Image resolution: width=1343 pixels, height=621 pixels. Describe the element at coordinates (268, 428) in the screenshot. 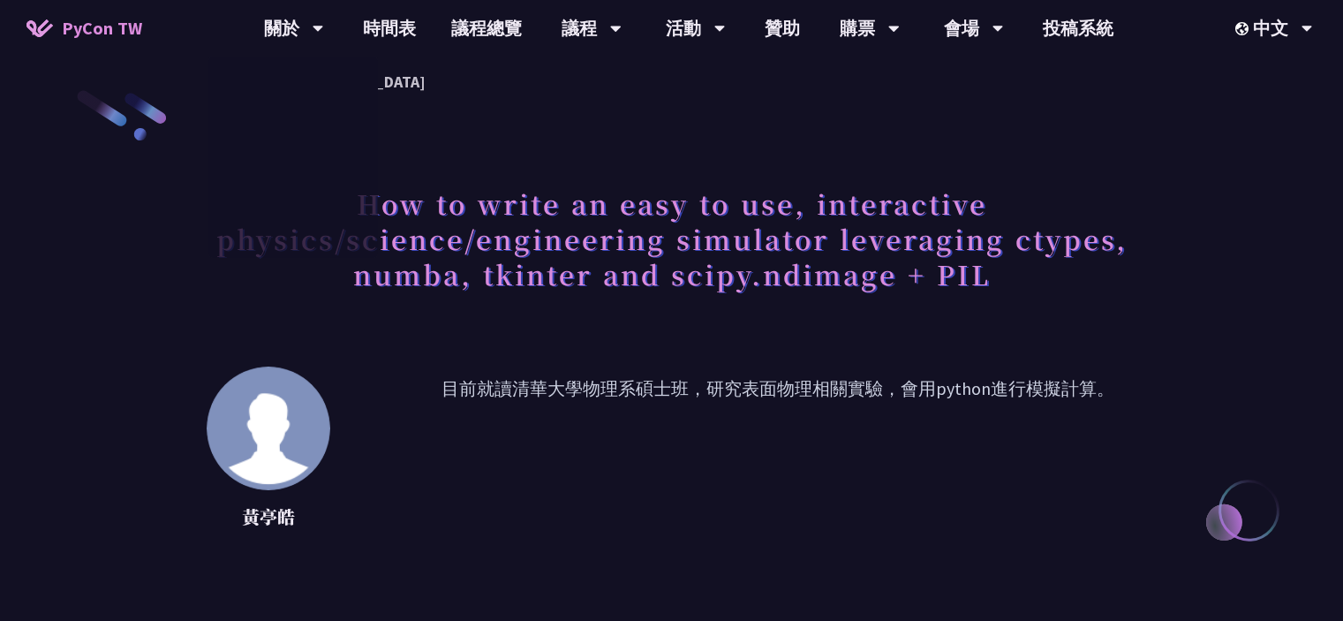

I see `img: 黃亭皓` at that location.